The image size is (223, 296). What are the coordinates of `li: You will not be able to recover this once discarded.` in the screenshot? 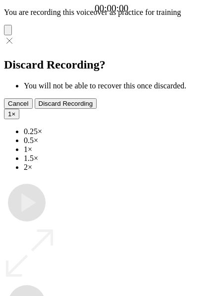 It's located at (122, 86).